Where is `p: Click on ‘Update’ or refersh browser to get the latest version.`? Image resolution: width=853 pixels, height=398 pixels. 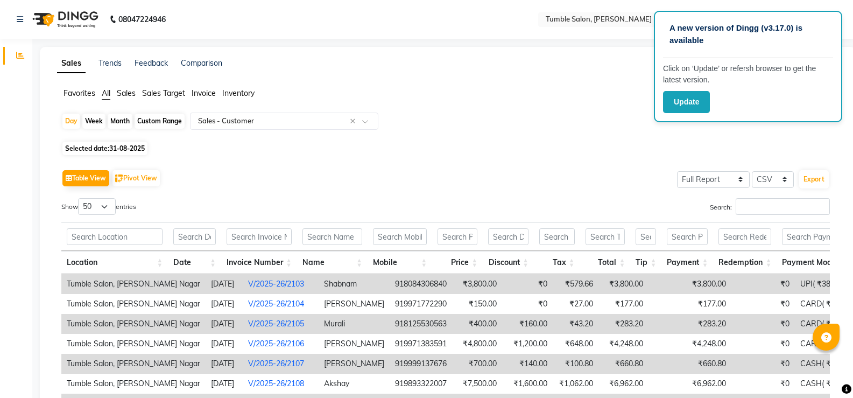 p: Click on ‘Update’ or refersh browser to get the latest version. is located at coordinates (748, 74).